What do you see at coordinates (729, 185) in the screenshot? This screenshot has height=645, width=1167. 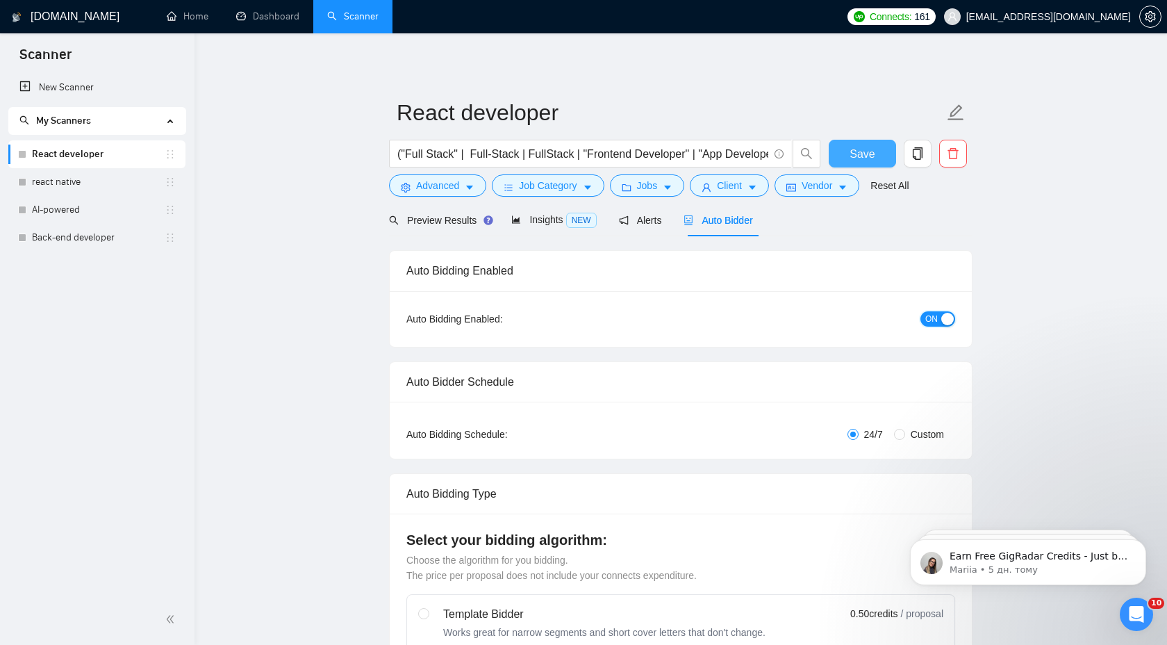 I see `span: Client` at bounding box center [729, 185].